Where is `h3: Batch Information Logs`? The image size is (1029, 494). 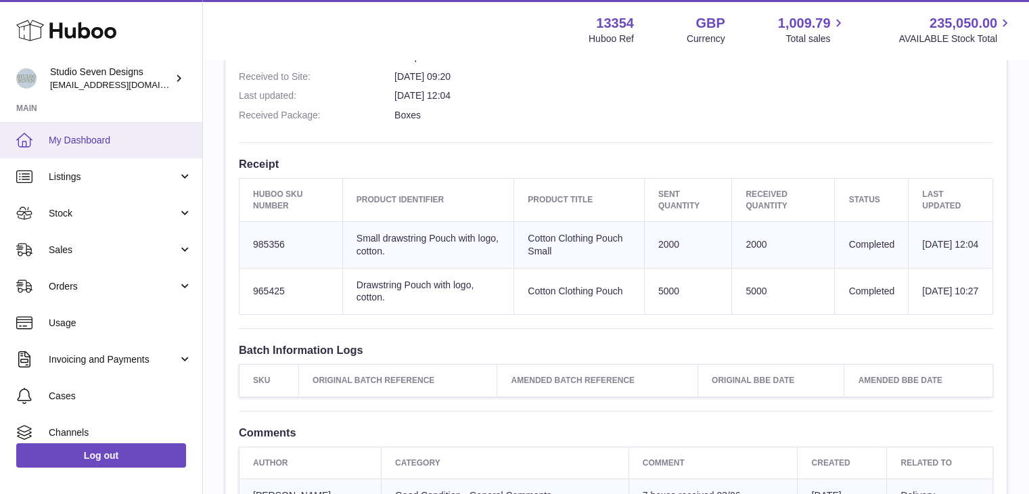 h3: Batch Information Logs is located at coordinates (616, 350).